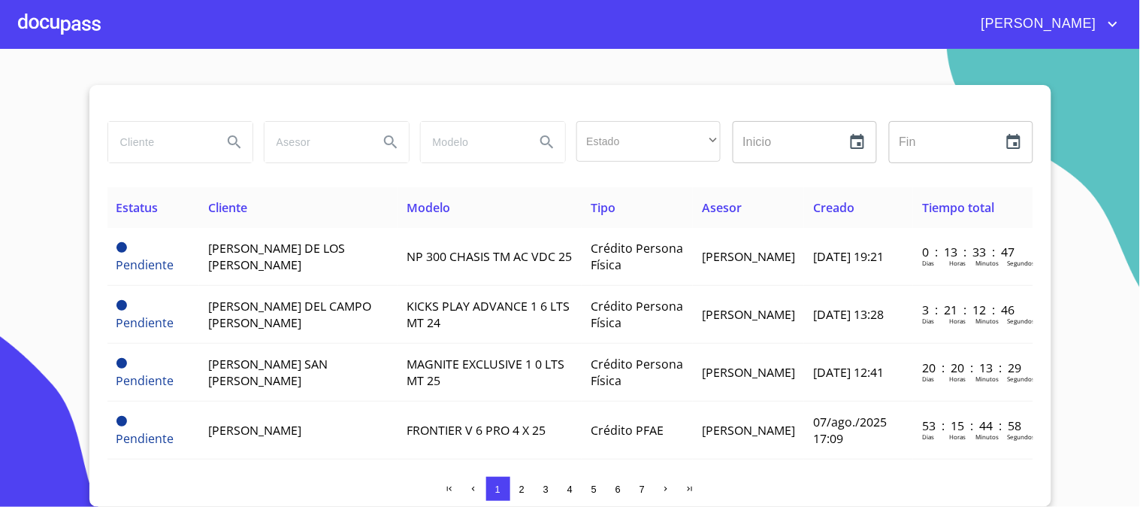 The image size is (1140, 507). Describe the element at coordinates (228, 207) in the screenshot. I see `span: Cliente` at that location.